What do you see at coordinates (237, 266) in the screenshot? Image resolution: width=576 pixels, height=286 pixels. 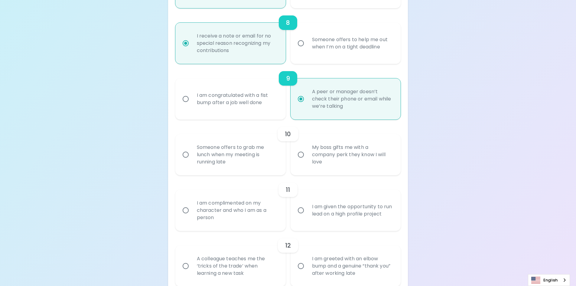 I see `div: A colleague teaches me the ‘tricks of the trade’ when learning a new task` at bounding box center [237, 266].